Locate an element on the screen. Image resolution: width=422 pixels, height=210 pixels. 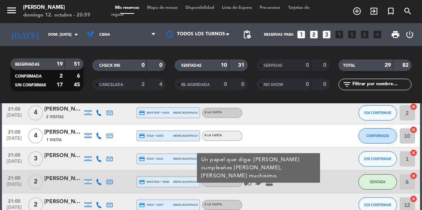
input: Filtrar por nombre... is located at coordinates (381, 85).